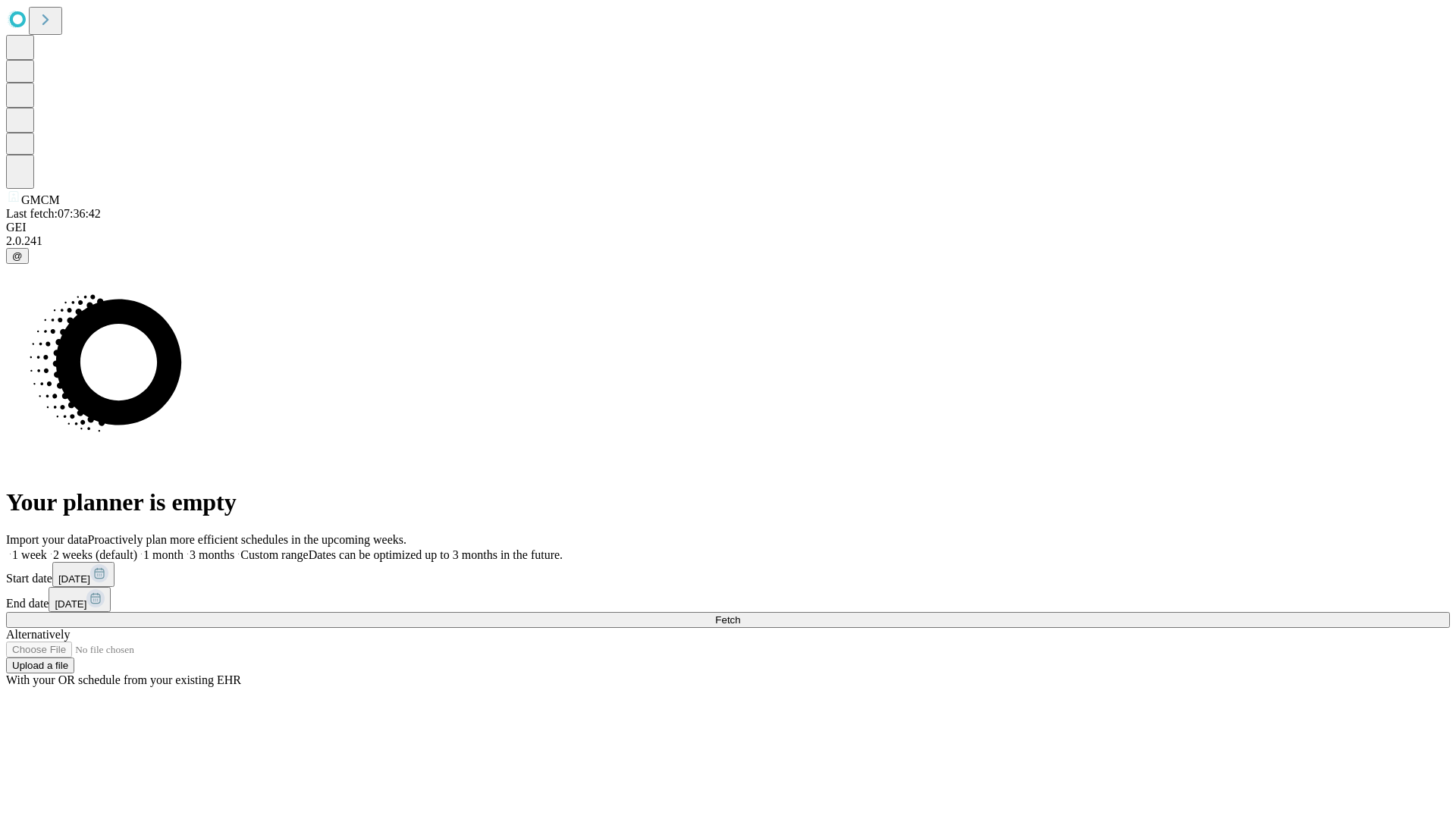 The width and height of the screenshot is (1456, 819). Describe the element at coordinates (212, 554) in the screenshot. I see `span: 3 months` at that location.